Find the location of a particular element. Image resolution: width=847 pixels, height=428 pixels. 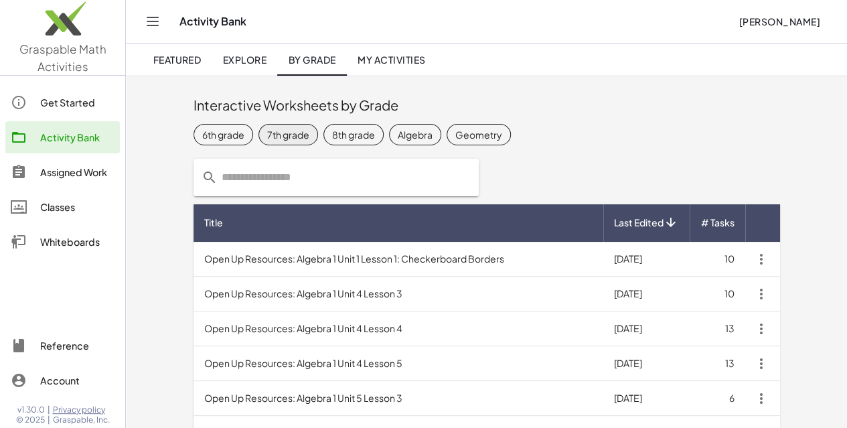

div: 7th grade is located at coordinates (288, 134).